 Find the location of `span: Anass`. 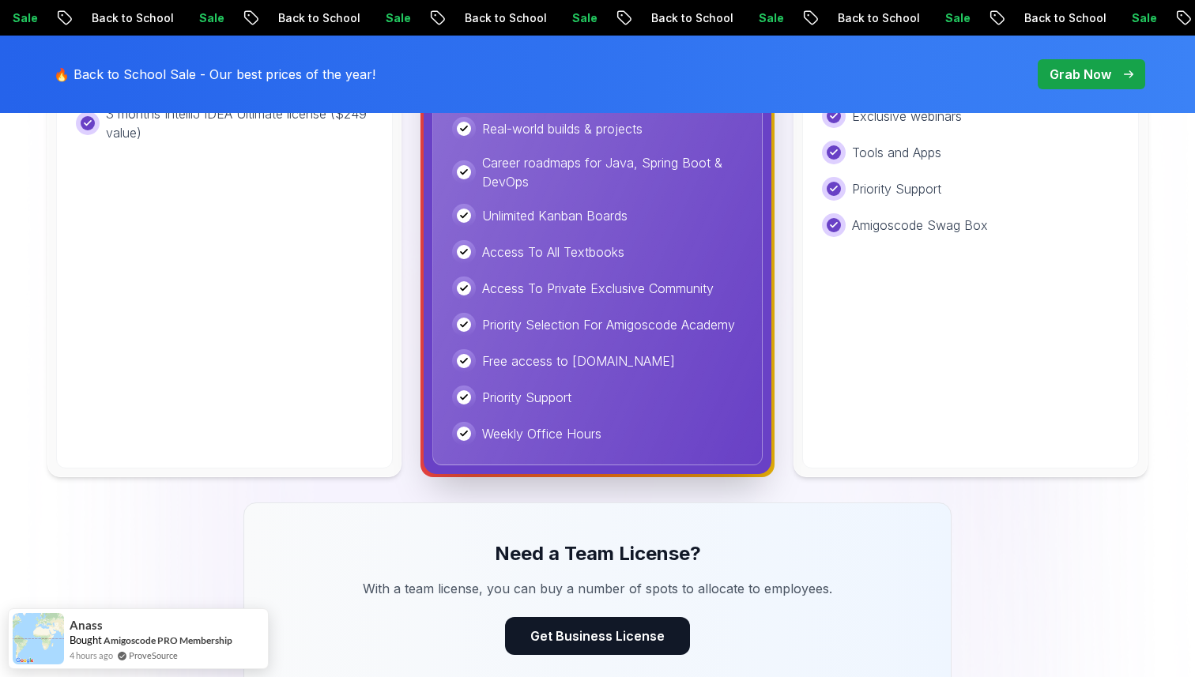

span: Anass is located at coordinates (86, 625).